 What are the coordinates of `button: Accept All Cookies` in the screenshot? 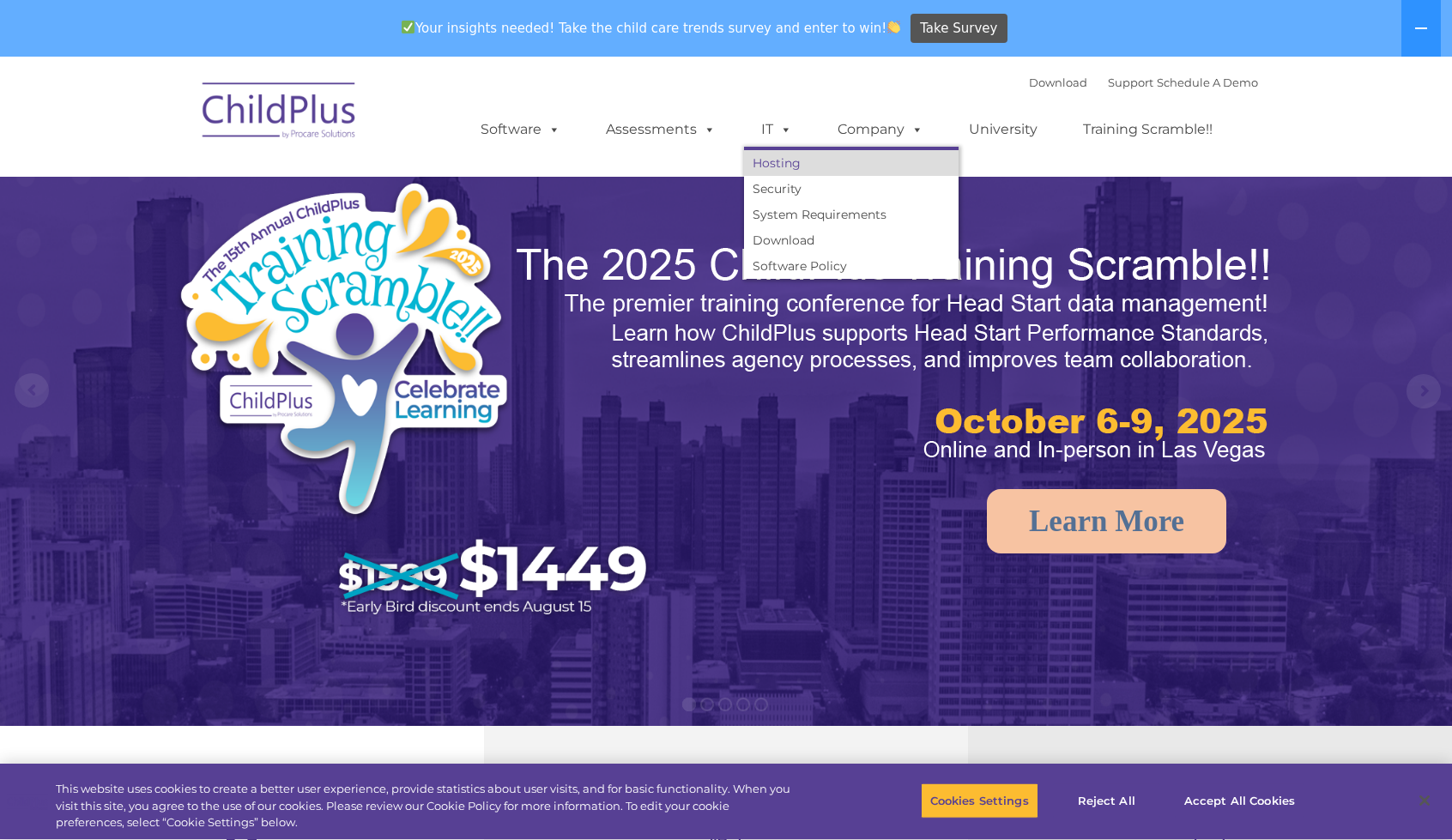 It's located at (1239, 800).